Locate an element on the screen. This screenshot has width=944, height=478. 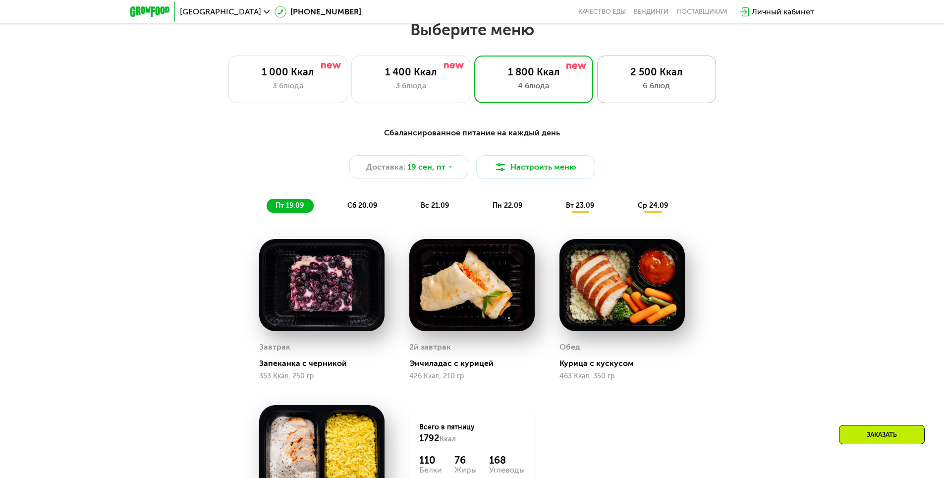
div: 168 is located at coordinates (507, 460).